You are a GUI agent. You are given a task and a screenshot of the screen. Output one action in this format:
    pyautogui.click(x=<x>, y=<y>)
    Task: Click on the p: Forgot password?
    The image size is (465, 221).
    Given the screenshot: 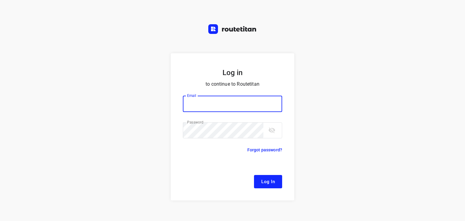 What is the action you would take?
    pyautogui.click(x=265, y=150)
    